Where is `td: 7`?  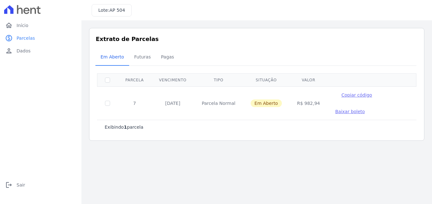
td: 7 is located at coordinates (135, 103).